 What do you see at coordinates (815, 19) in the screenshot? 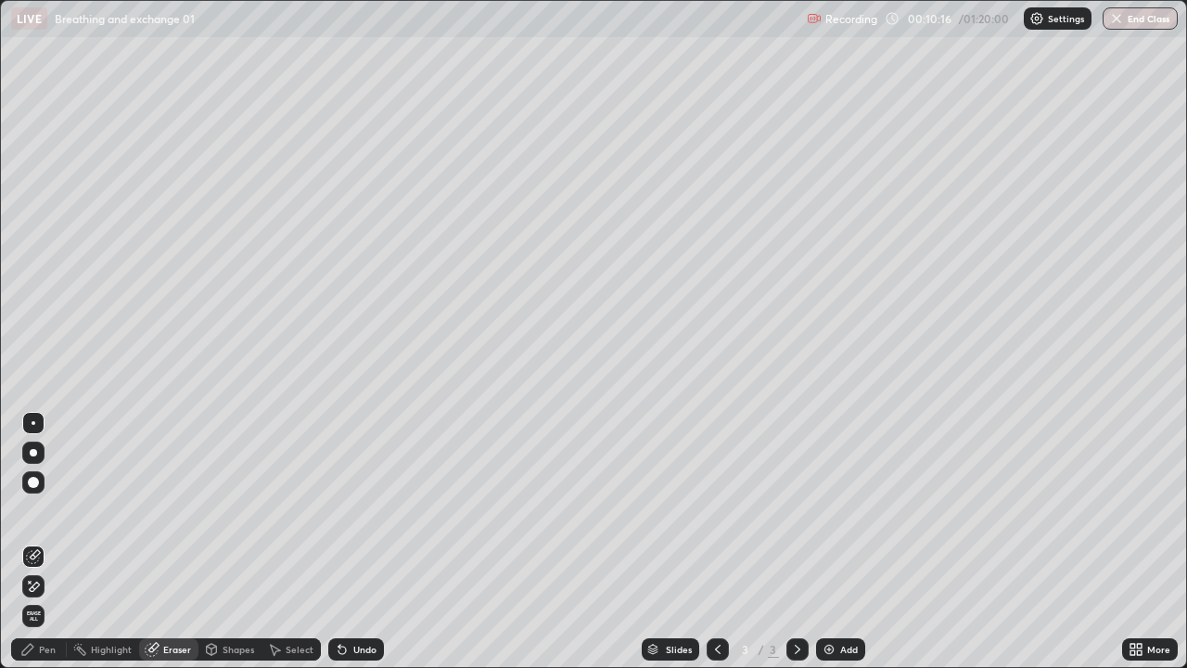
I see `img: recording.375f2c34.svg` at bounding box center [815, 19].